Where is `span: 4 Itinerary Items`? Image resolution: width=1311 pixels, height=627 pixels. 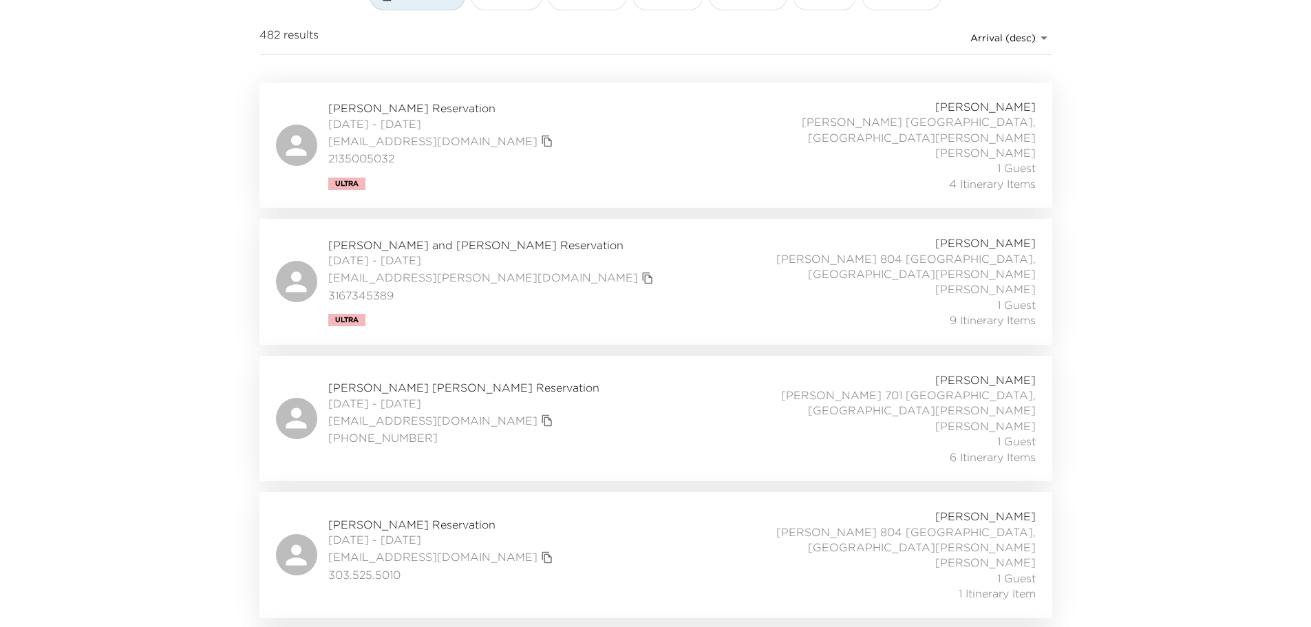
span: 4 Itinerary Items is located at coordinates (993, 184).